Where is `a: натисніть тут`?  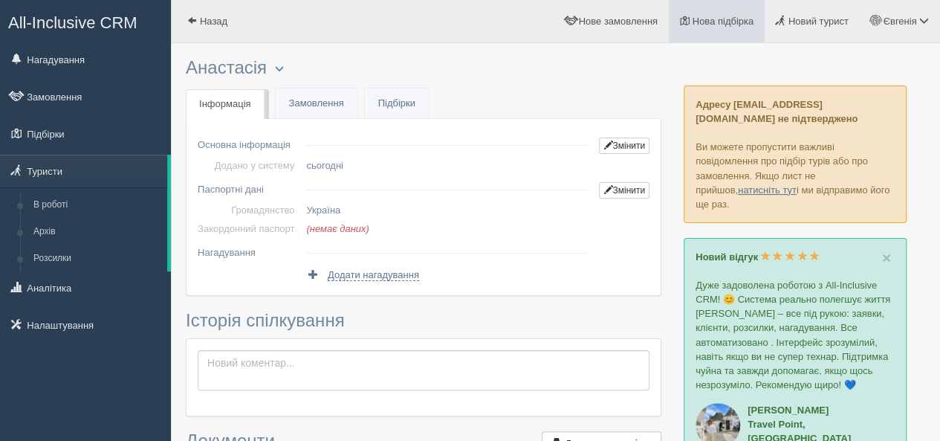
a: натисніть тут is located at coordinates (767, 189).